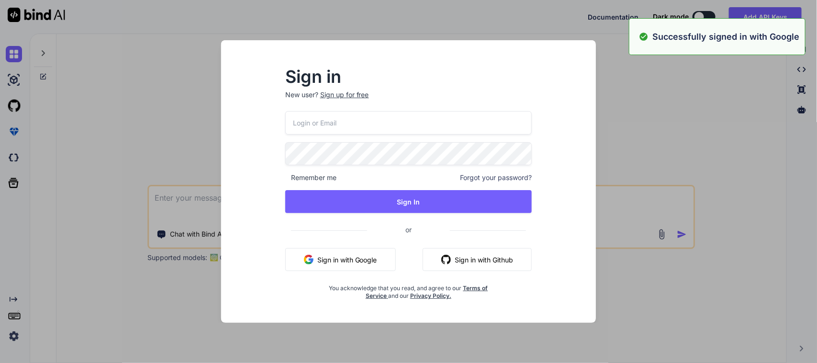  What do you see at coordinates (340, 259) in the screenshot?
I see `button: Sign in with Google` at bounding box center [340, 259].